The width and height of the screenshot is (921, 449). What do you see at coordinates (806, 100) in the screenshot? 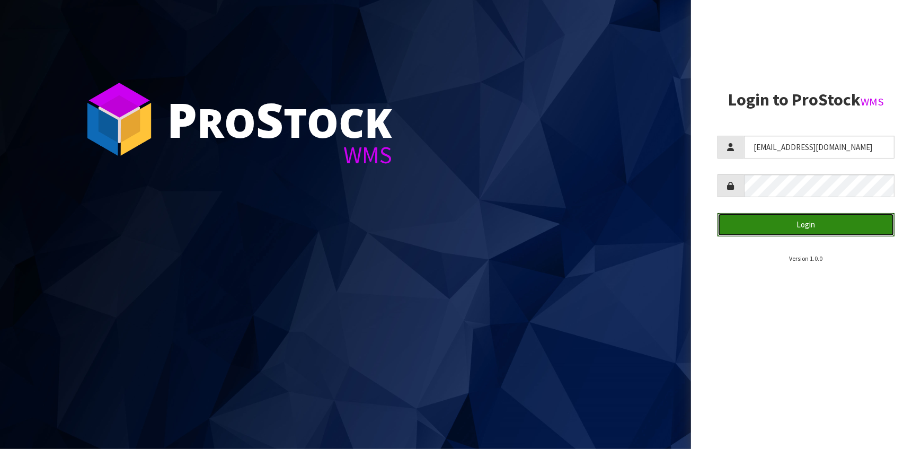
I see `h2: Login to ProStock` at bounding box center [806, 100].